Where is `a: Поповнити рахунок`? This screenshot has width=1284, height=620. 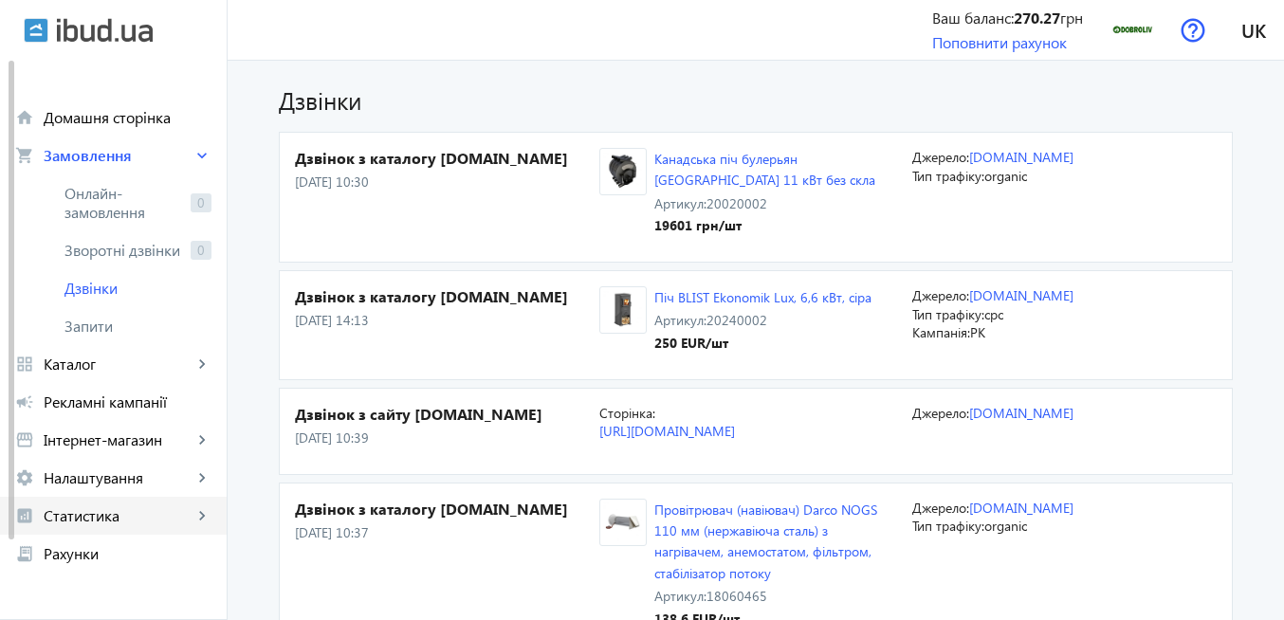
a: Поповнити рахунок is located at coordinates (999, 42).